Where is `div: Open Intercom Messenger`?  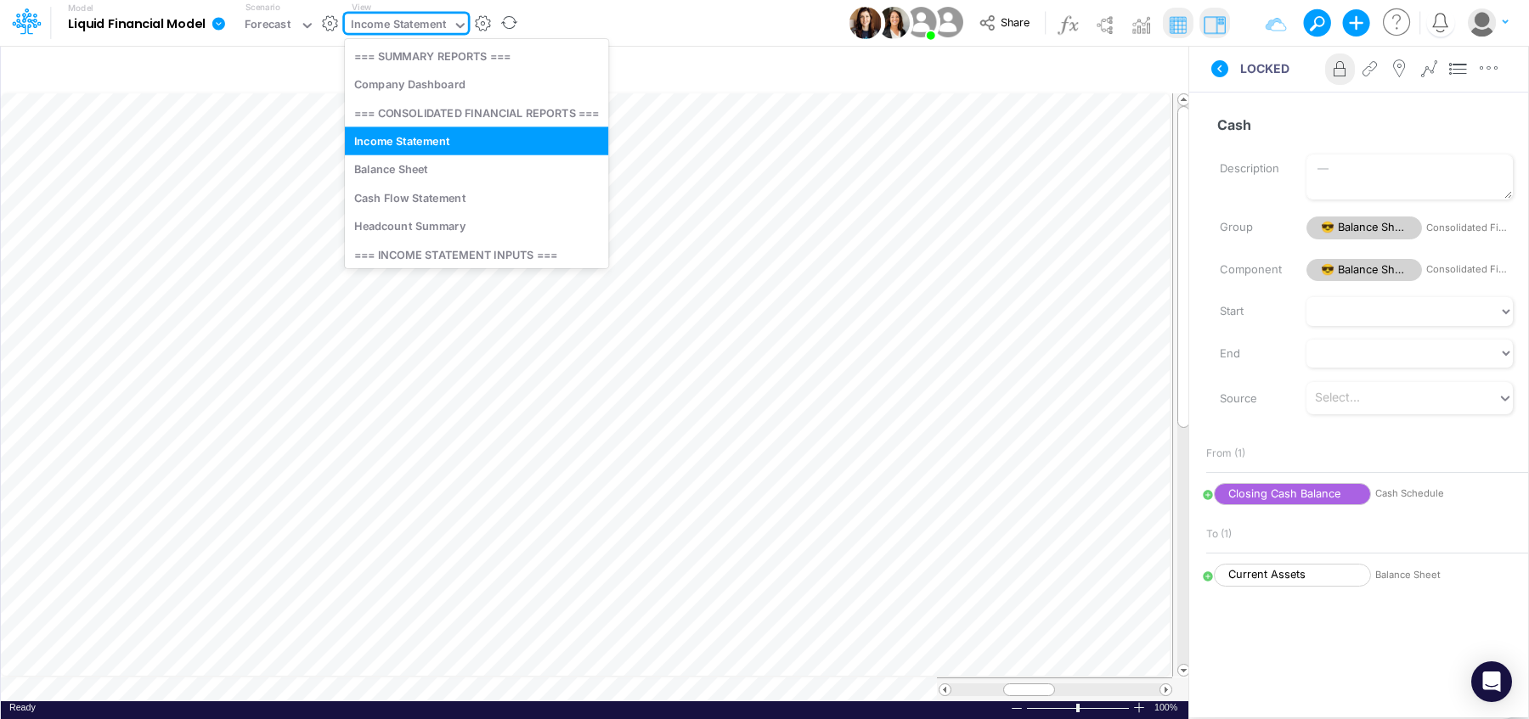
div: Open Intercom Messenger is located at coordinates (1491, 682).